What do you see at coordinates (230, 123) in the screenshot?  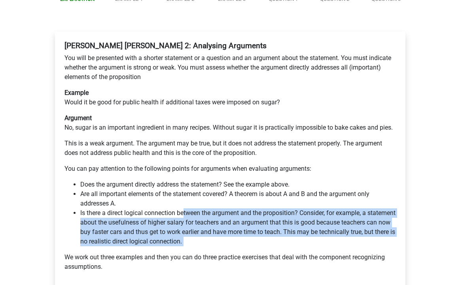 I see `p: No, sugar is an important ingredient in many recipes. Without sugar it is practically impossible ...` at bounding box center [230, 123].